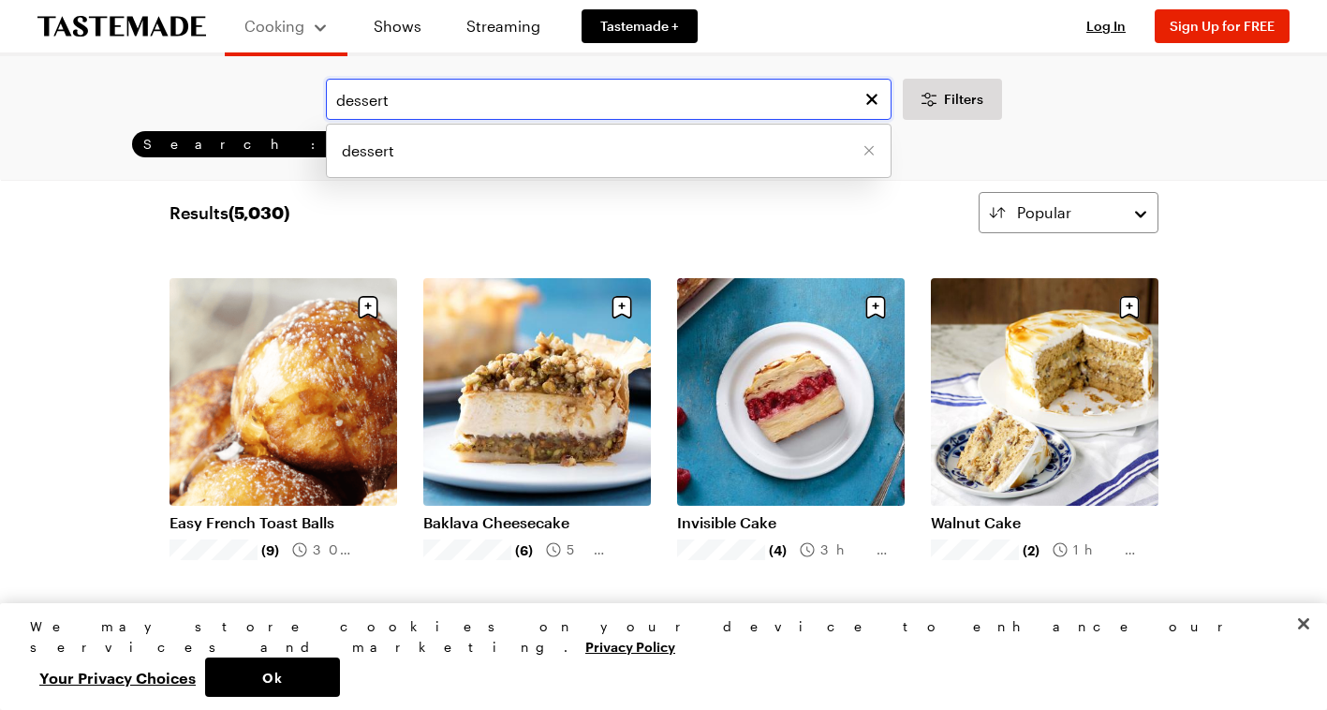 The width and height of the screenshot is (1327, 710). I want to click on span: Results, so click(229, 213).